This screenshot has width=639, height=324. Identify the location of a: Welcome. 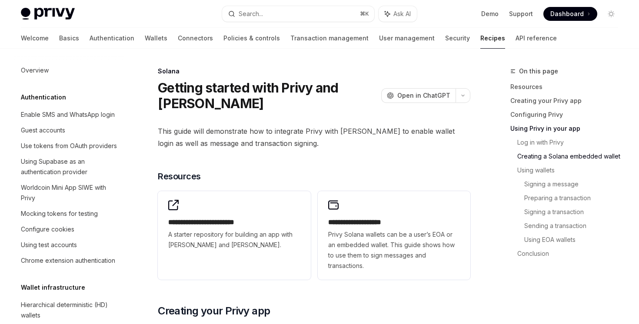
(35, 38).